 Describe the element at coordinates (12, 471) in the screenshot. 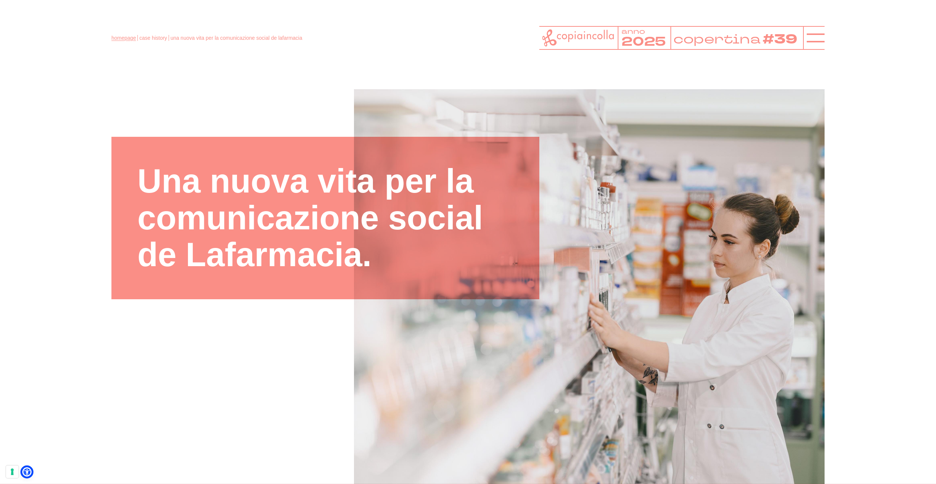

I see `button: Le tue preferenze relative al consenso per le tecnologie di tracciamento` at that location.